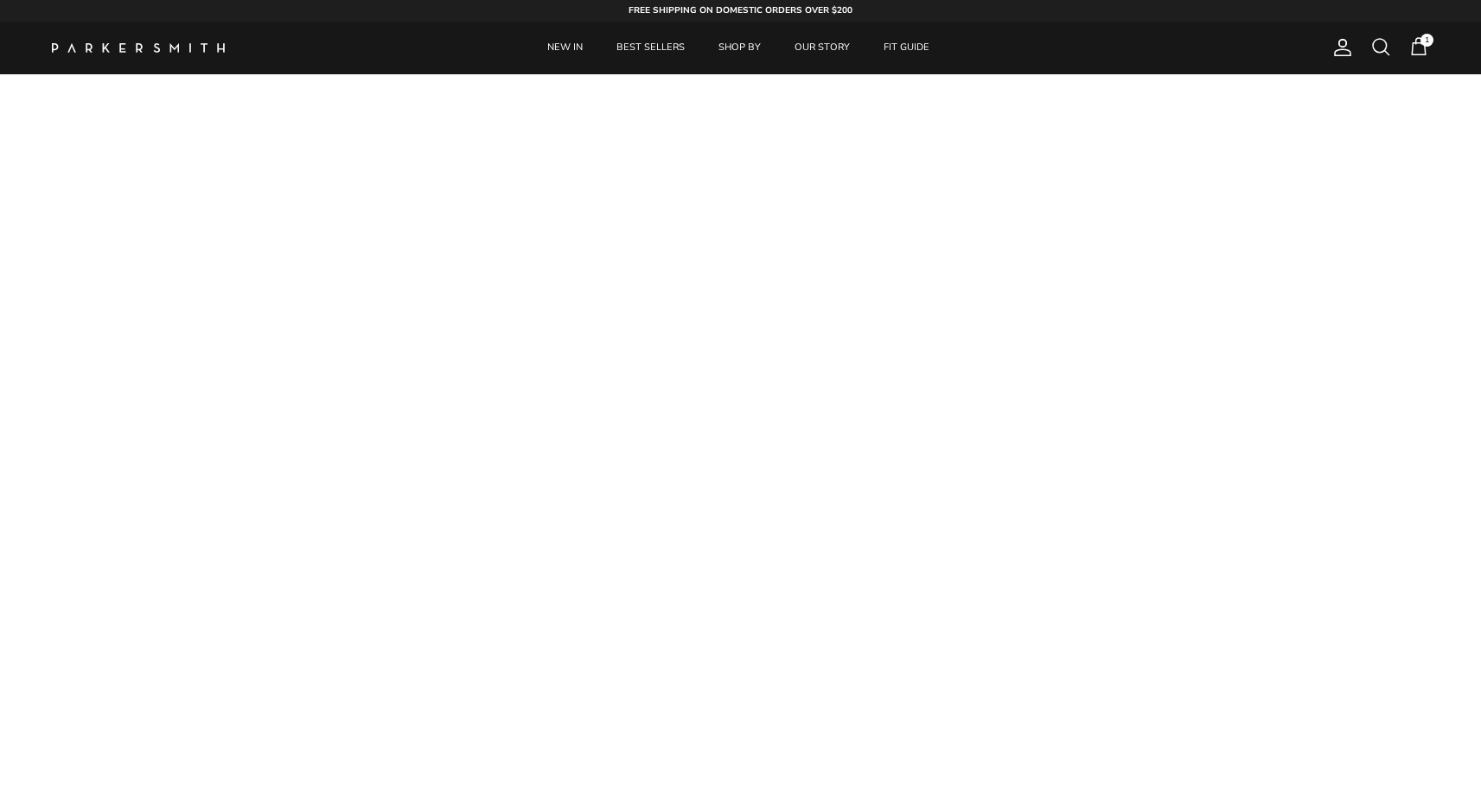  Describe the element at coordinates (565, 48) in the screenshot. I see `a: NEW IN` at that location.